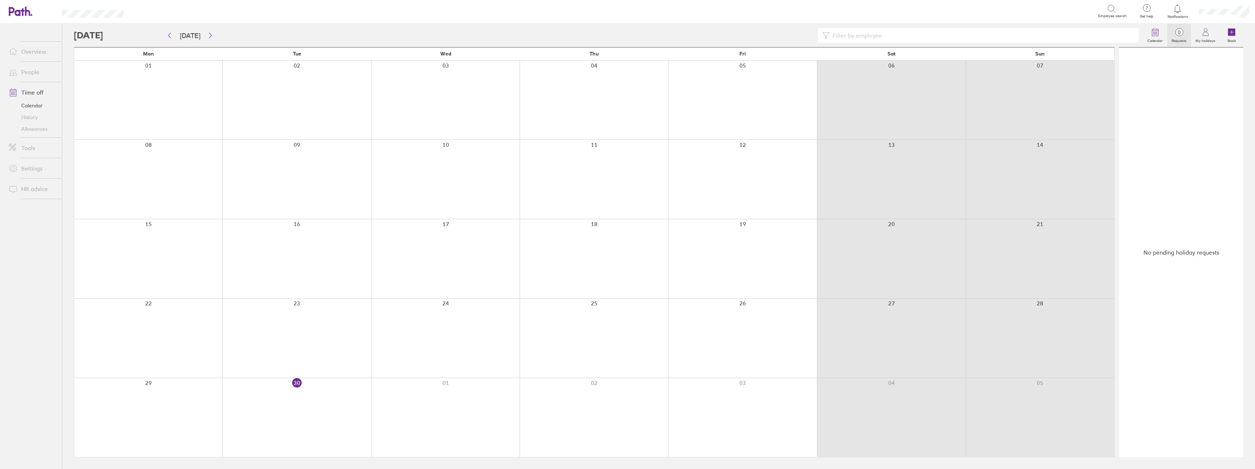  What do you see at coordinates (148, 54) in the screenshot?
I see `span: Mon` at bounding box center [148, 54].